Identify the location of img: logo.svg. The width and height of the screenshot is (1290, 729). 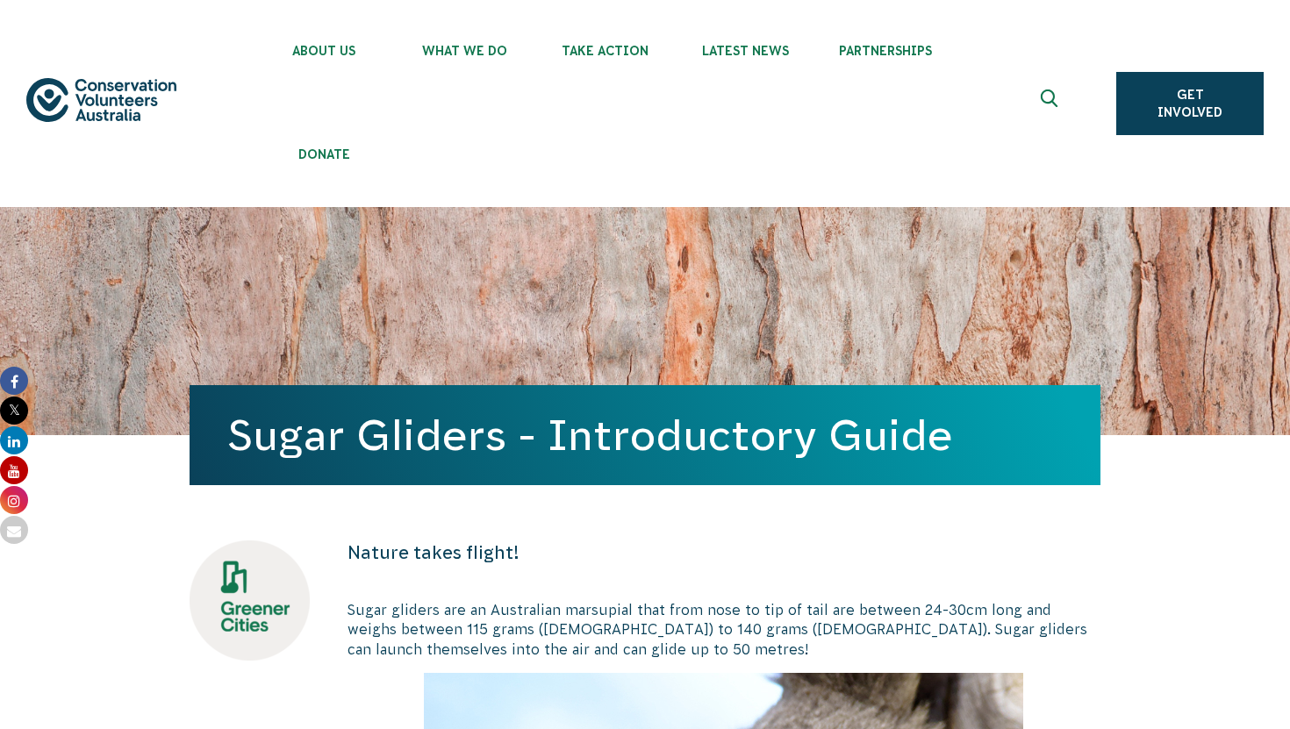
(101, 100).